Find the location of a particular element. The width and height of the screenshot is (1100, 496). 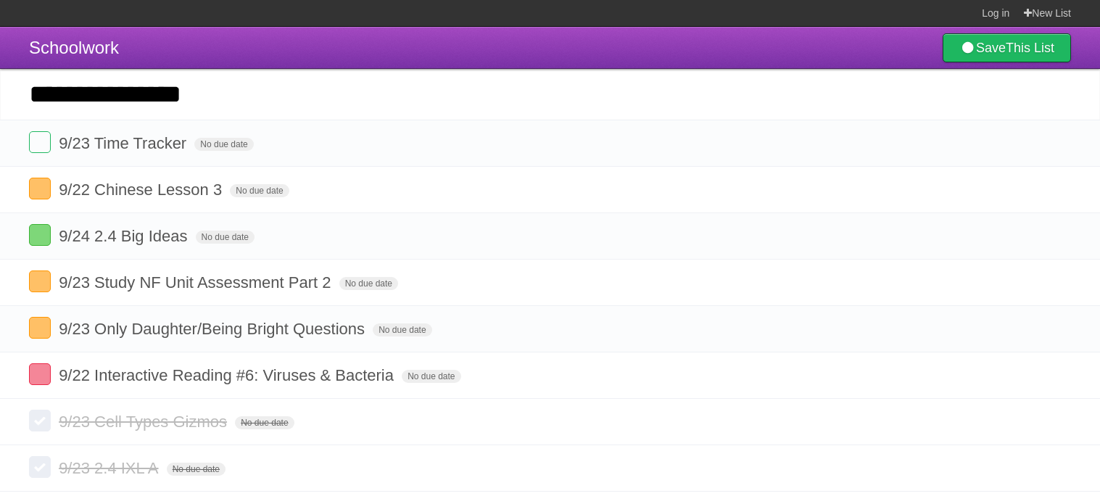

span: 9/24 2.4 Big Ideas is located at coordinates (125, 236).